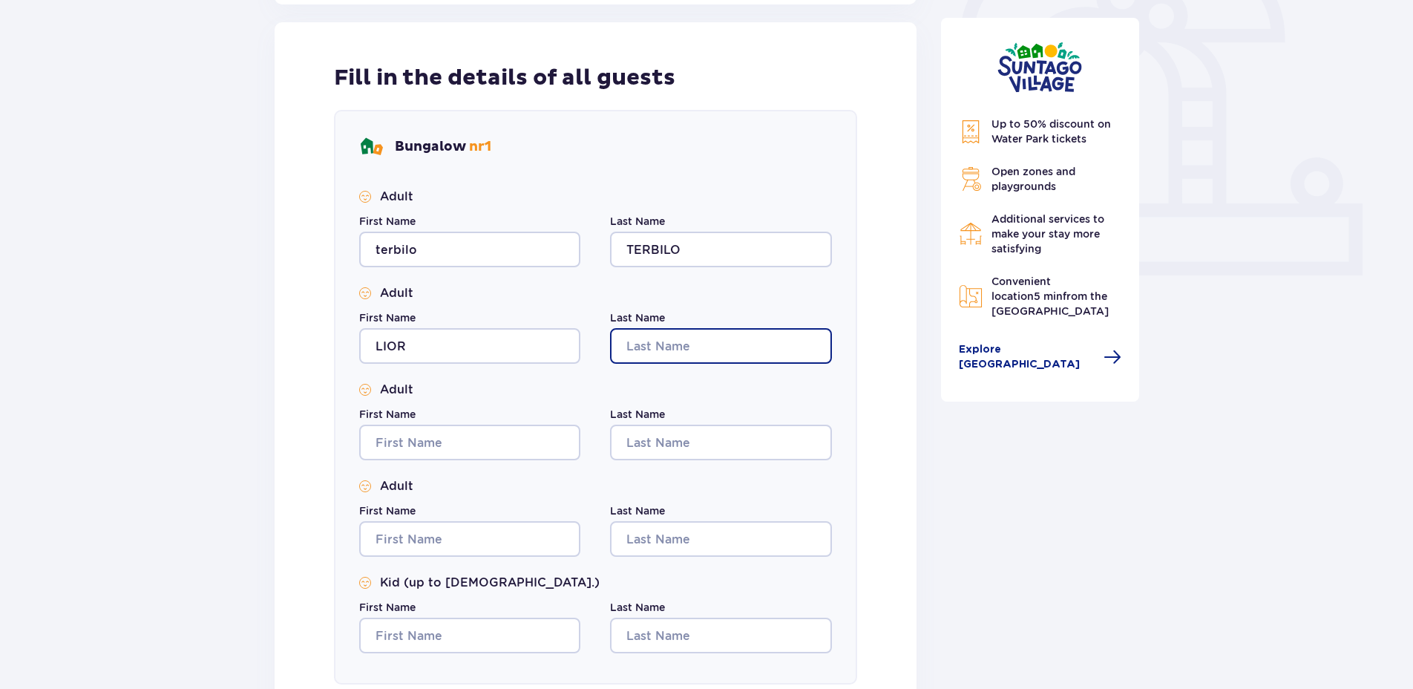 The height and width of the screenshot is (689, 1413). What do you see at coordinates (971, 179) in the screenshot?
I see `img: Grill Icon` at bounding box center [971, 179].